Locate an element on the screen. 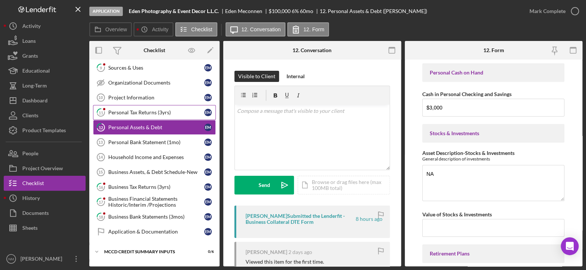 This screenshot has width=586, height=270. a: 18Business Bank Statements (3mos)EM is located at coordinates (155, 217).